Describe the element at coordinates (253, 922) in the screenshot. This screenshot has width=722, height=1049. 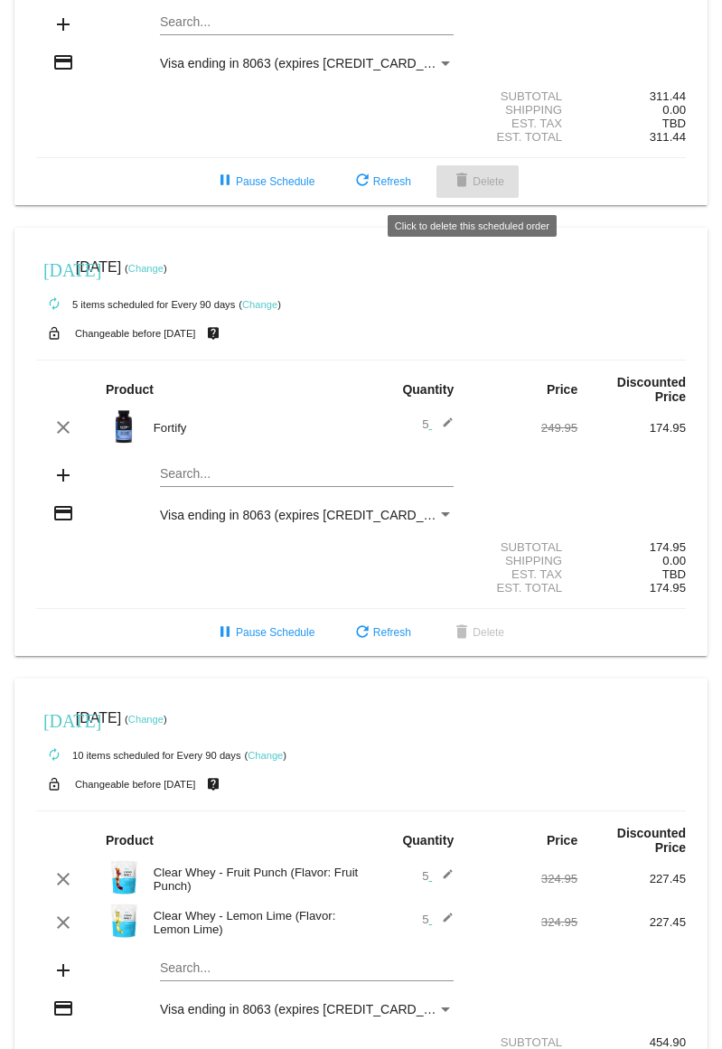
I see `div: Clear Whey - Lemon Lime (Flavor: Lemon Lime)` at that location.